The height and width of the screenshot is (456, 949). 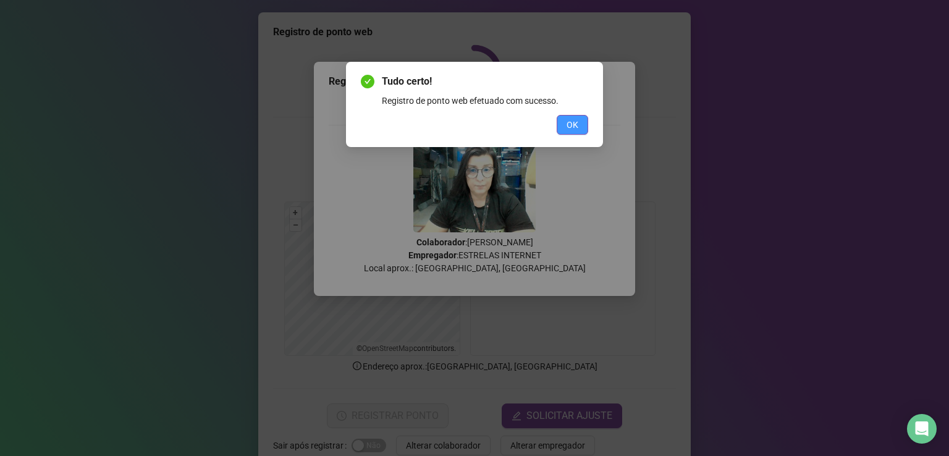 I want to click on span: check-circle, so click(x=368, y=82).